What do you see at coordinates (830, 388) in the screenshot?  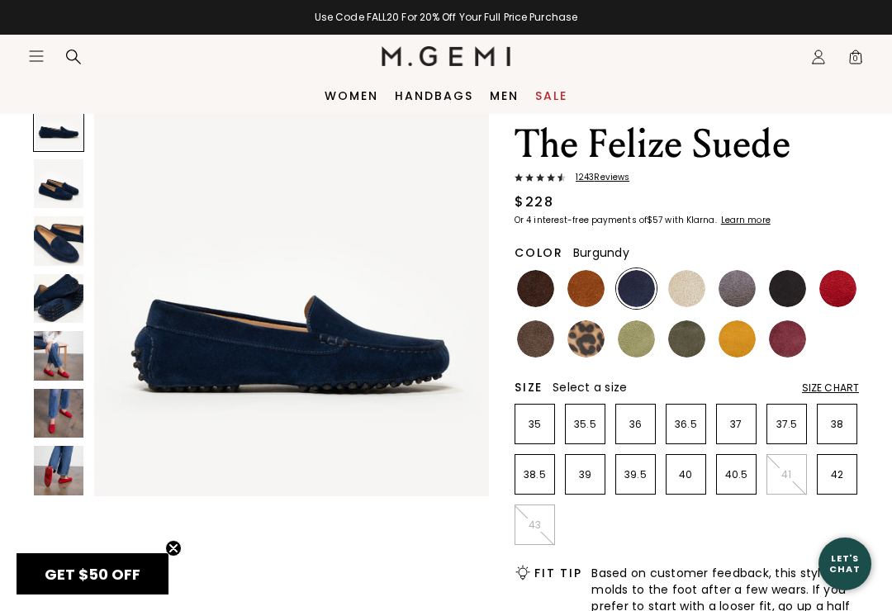 I see `div: Size Chart` at bounding box center [830, 388].